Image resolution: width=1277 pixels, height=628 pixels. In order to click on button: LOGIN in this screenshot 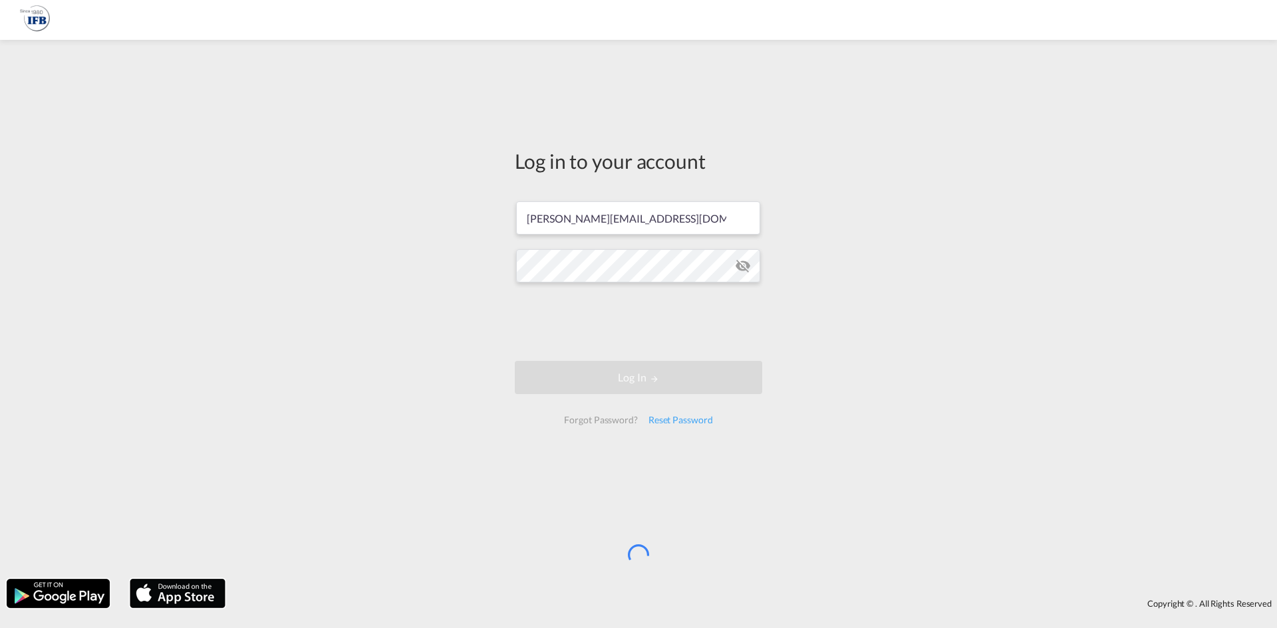, I will do `click(638, 378)`.